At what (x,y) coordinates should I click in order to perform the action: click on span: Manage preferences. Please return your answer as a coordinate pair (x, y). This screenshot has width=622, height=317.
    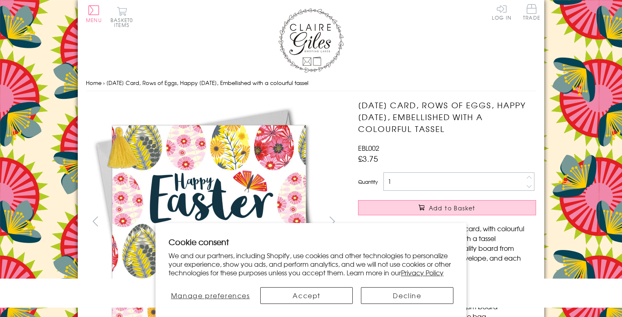
    Looking at the image, I should click on (210, 296).